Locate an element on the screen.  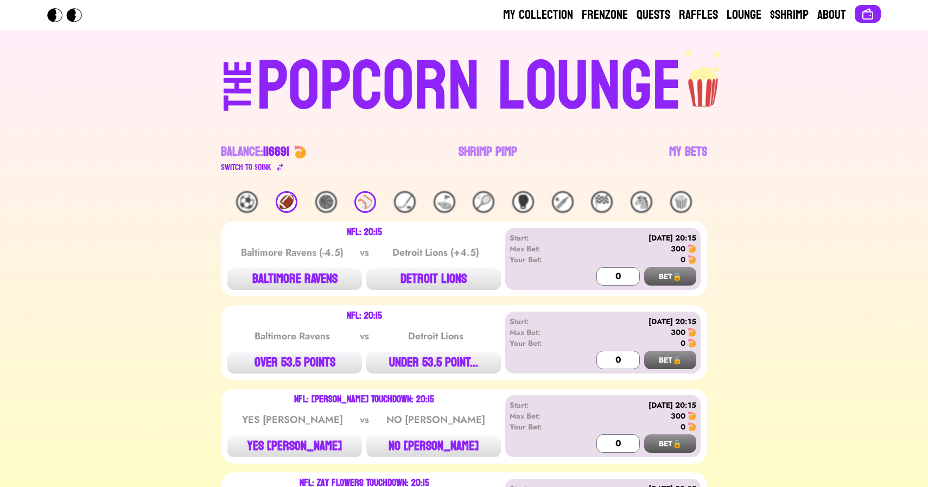
a: My Bets is located at coordinates (688, 158).